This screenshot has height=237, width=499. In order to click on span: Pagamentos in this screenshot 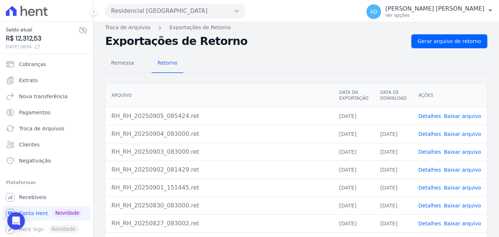, I will do `click(35, 112)`.